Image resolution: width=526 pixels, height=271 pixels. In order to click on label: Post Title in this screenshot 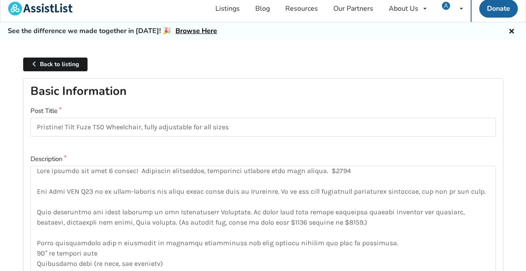, I will do `click(263, 111)`.